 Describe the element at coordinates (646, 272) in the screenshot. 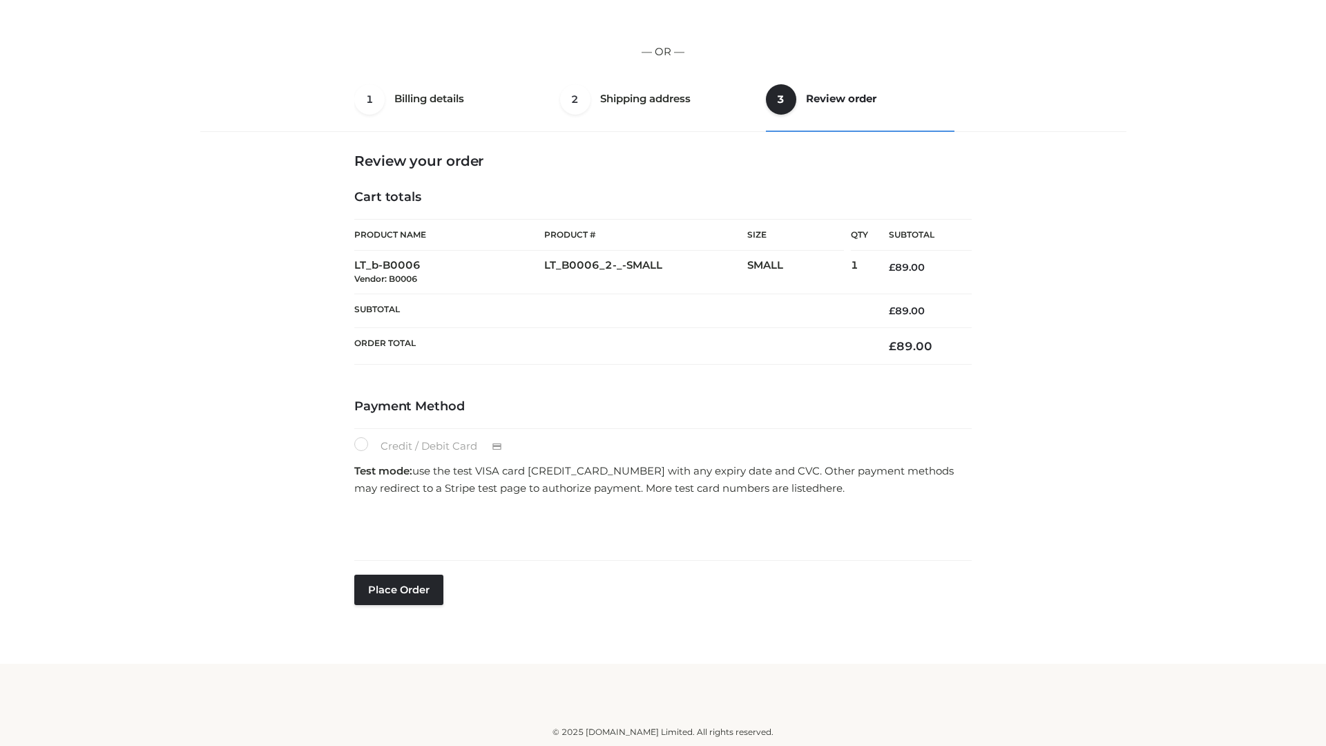

I see `td: LT_B0006_2-_-SMALL` at that location.